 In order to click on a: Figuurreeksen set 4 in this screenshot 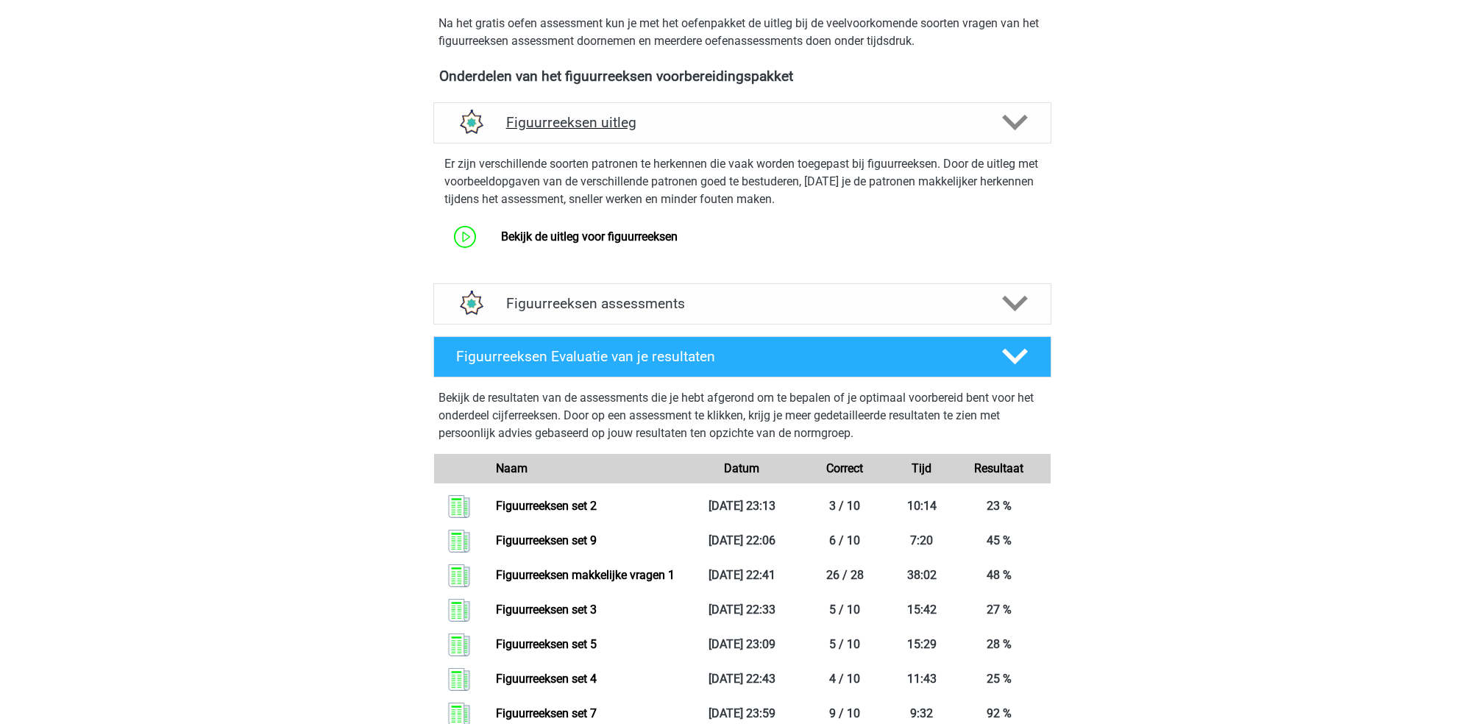, I will do `click(546, 678)`.